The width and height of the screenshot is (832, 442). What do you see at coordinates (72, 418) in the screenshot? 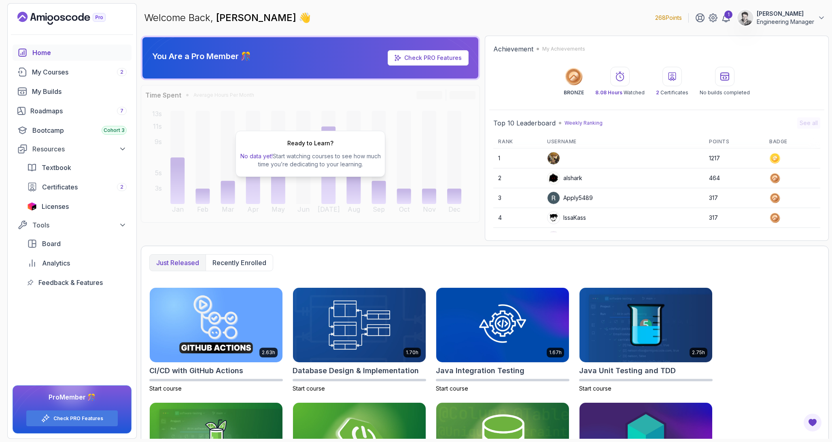
I see `button: Check PRO Features` at bounding box center [72, 418].